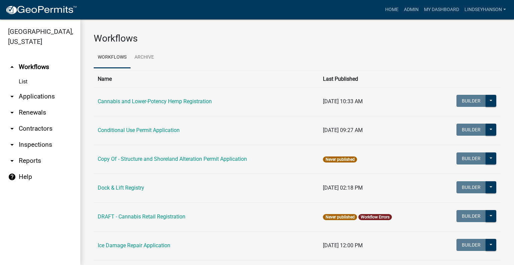  What do you see at coordinates (485, 10) in the screenshot?
I see `a: Lindseyhanson` at bounding box center [485, 10].